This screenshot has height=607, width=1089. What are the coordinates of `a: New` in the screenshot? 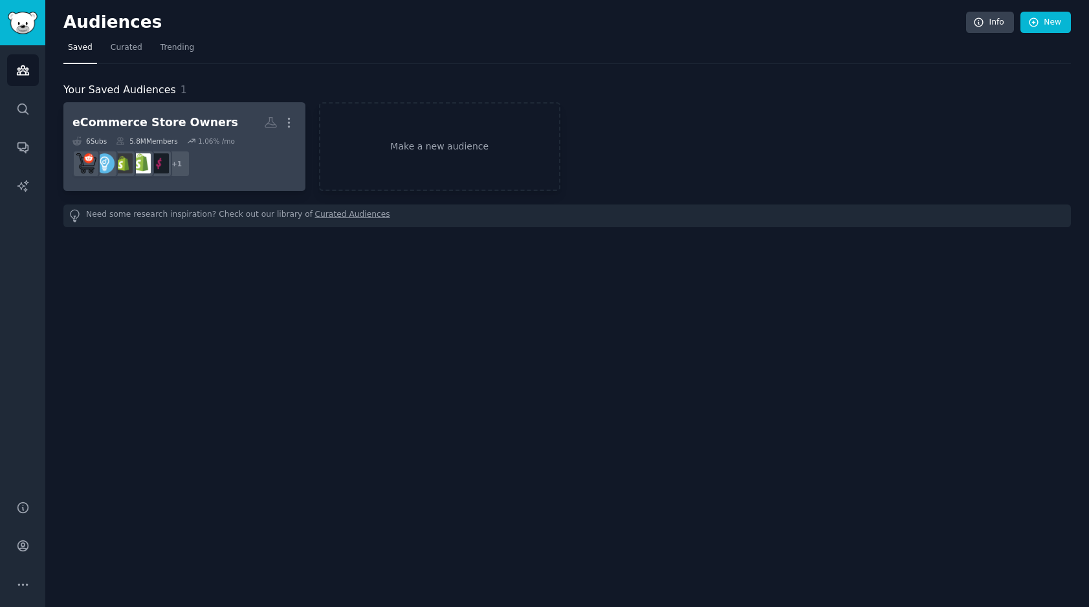 It's located at (1046, 23).